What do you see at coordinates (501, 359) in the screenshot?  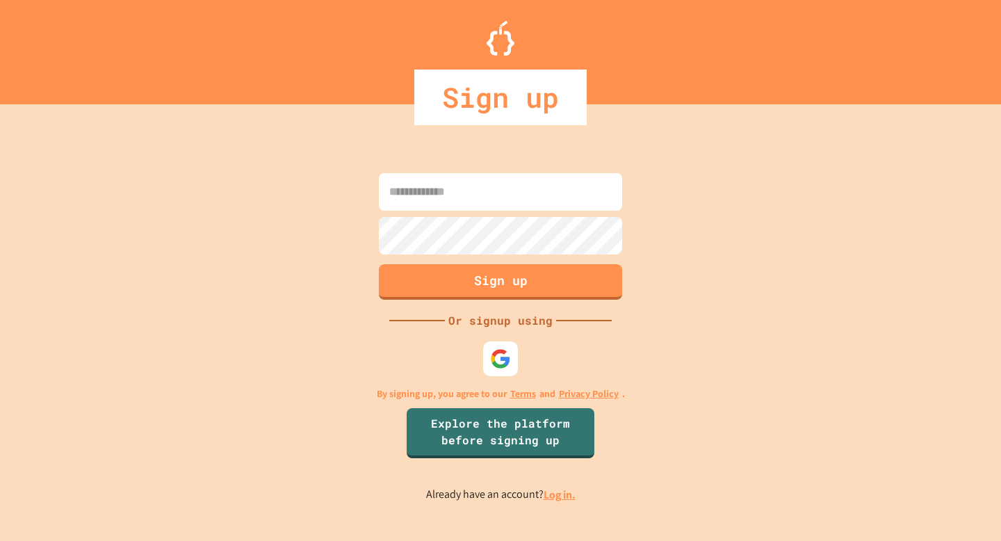 I see `img: google-icon.svg` at bounding box center [501, 359].